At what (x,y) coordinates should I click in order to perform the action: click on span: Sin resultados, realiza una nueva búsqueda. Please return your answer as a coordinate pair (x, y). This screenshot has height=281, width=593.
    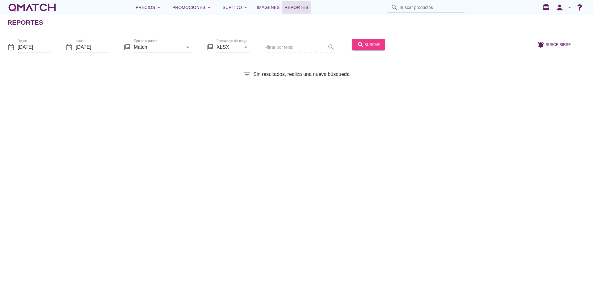
    Looking at the image, I should click on (301, 74).